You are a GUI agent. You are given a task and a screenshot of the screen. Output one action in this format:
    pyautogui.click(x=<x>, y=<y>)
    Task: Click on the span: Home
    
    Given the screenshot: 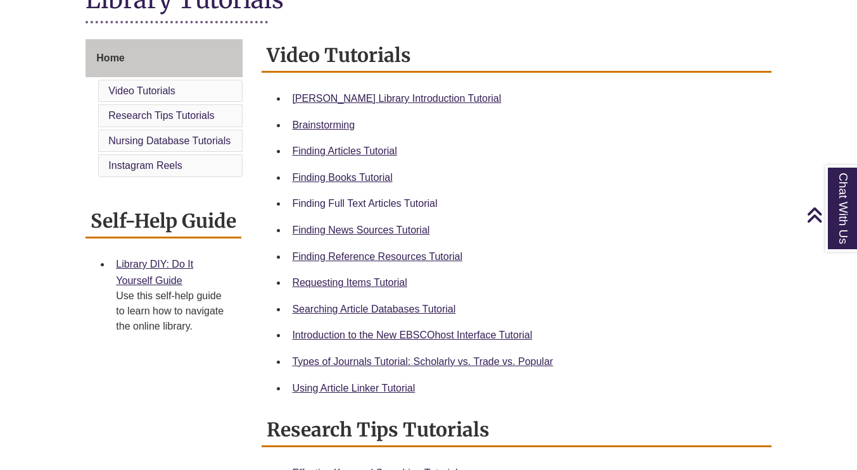 What is the action you would take?
    pyautogui.click(x=110, y=58)
    